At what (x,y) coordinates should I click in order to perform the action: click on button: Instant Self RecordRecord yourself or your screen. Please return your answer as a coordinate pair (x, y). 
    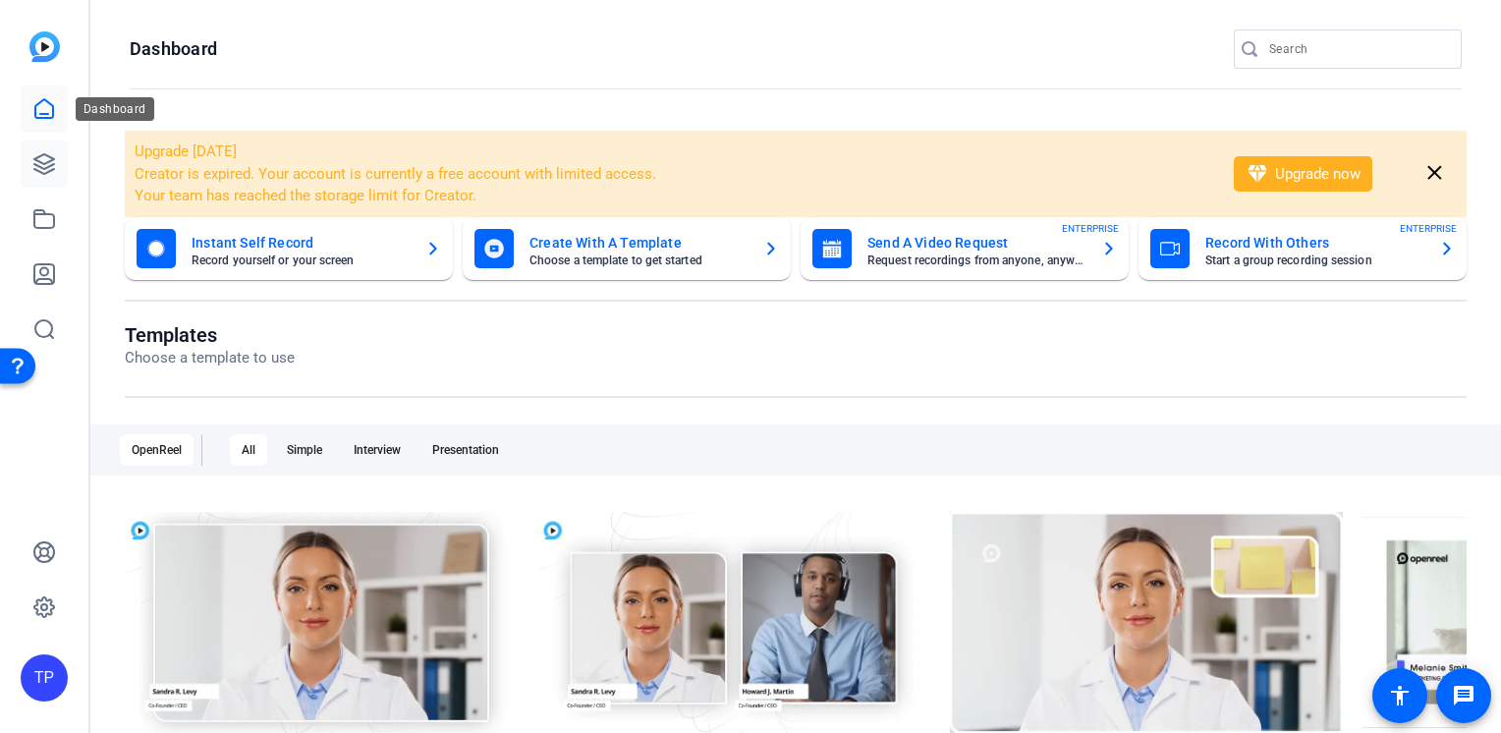
    Looking at the image, I should click on (289, 249).